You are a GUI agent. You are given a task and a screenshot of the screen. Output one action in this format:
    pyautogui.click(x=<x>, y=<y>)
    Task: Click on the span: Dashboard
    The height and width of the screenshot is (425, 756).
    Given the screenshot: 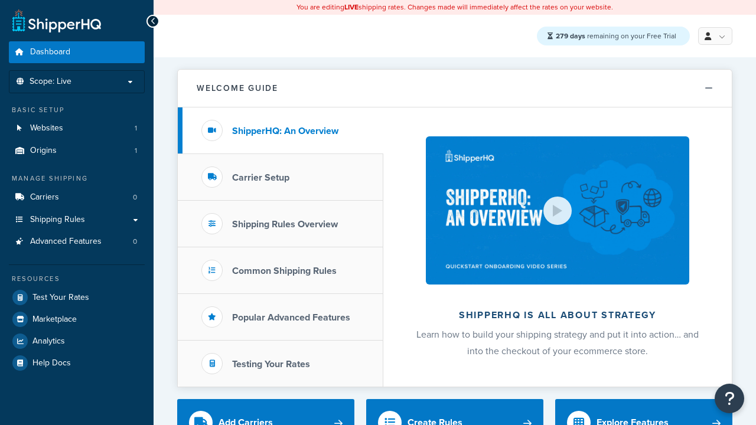 What is the action you would take?
    pyautogui.click(x=50, y=52)
    